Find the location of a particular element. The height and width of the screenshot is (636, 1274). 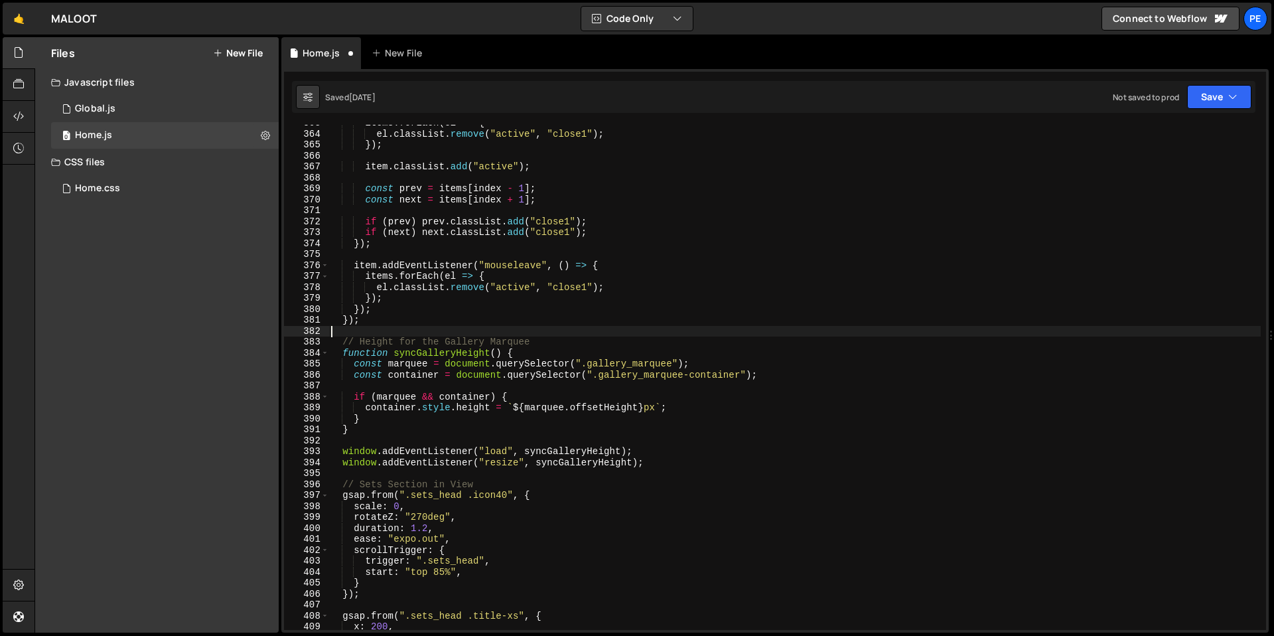

div: 365 is located at coordinates (307, 145).